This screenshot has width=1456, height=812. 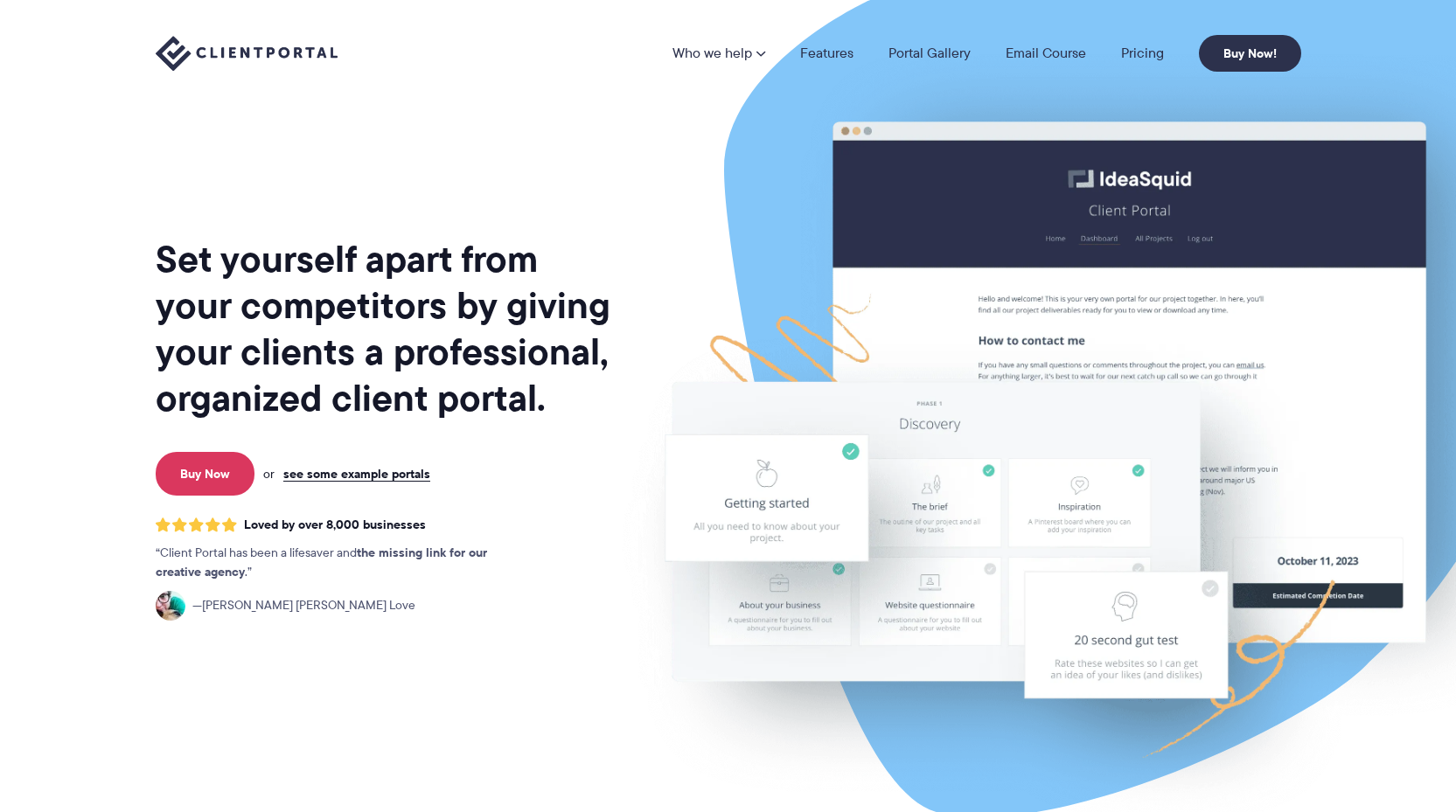 What do you see at coordinates (827, 53) in the screenshot?
I see `a: Features` at bounding box center [827, 53].